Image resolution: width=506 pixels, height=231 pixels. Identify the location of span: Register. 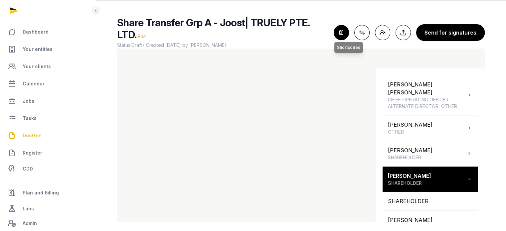
(32, 153).